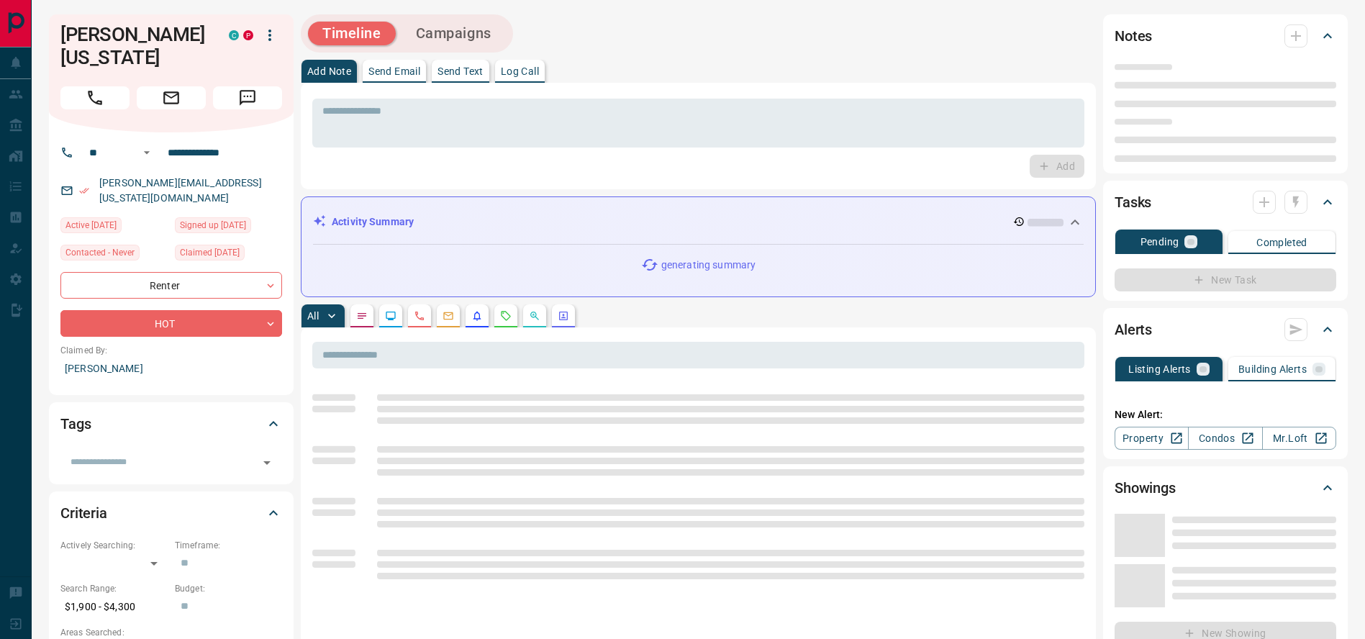  Describe the element at coordinates (84, 191) in the screenshot. I see `svg: Email Verified` at that location.